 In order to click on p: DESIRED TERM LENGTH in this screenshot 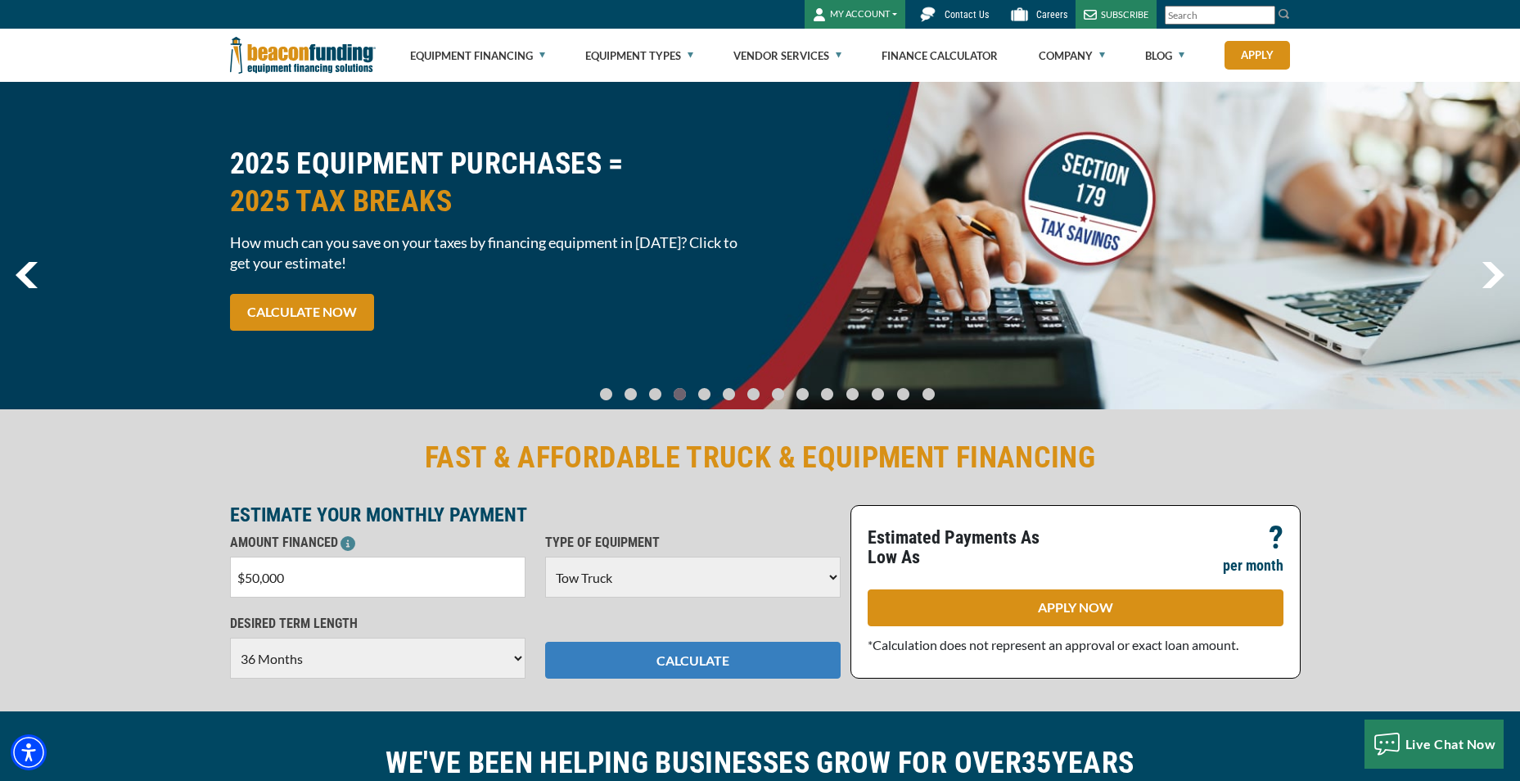, I will do `click(377, 624)`.